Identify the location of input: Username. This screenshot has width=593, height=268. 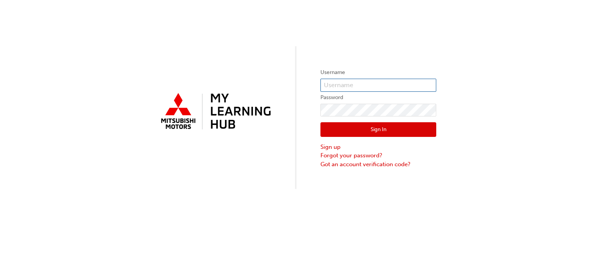
(378, 85).